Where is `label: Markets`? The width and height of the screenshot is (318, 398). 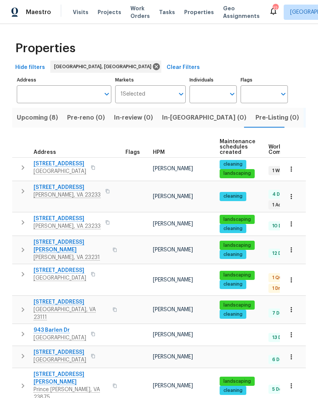
label: Markets is located at coordinates (150, 80).